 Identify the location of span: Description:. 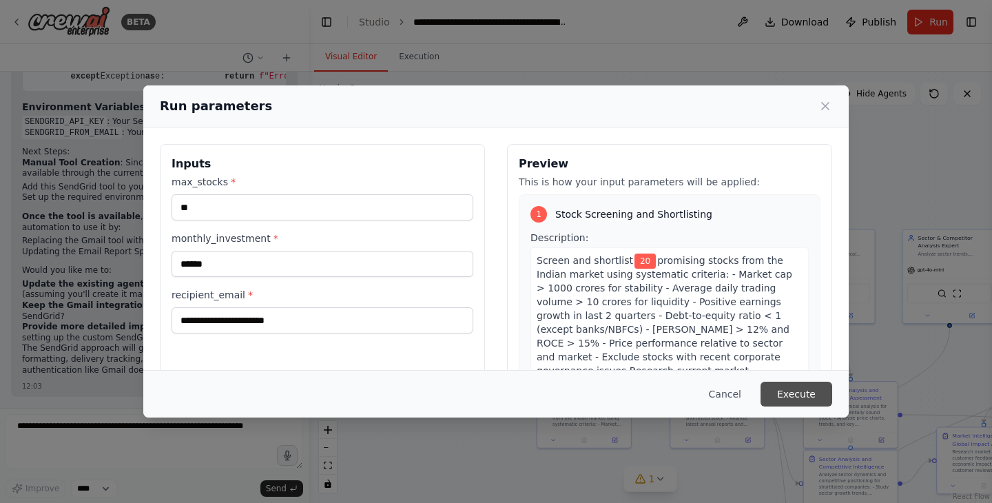
(559, 238).